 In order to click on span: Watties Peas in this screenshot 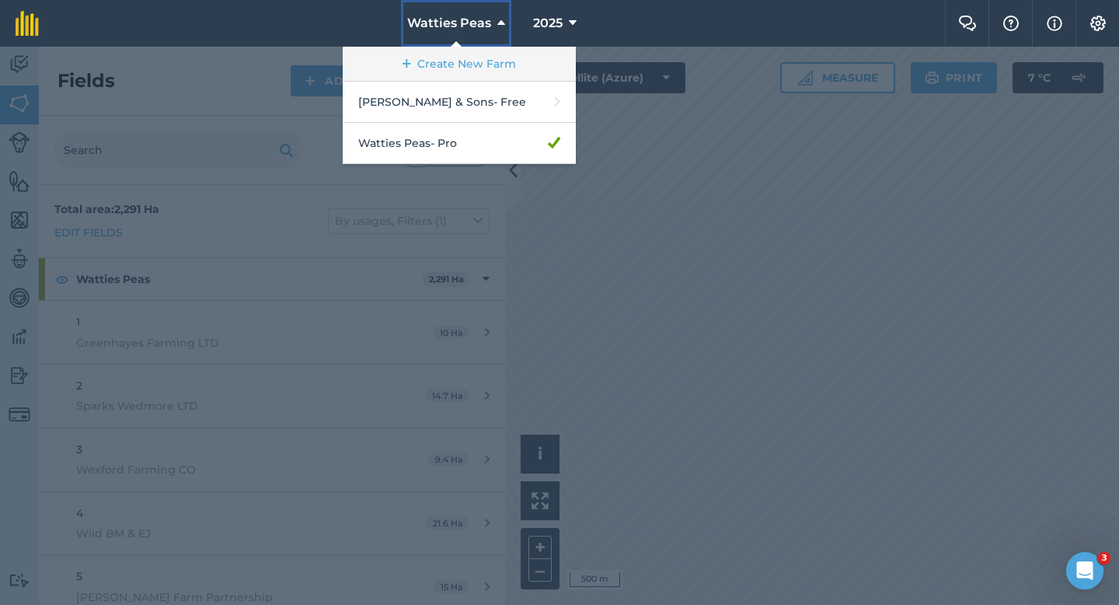, I will do `click(449, 23)`.